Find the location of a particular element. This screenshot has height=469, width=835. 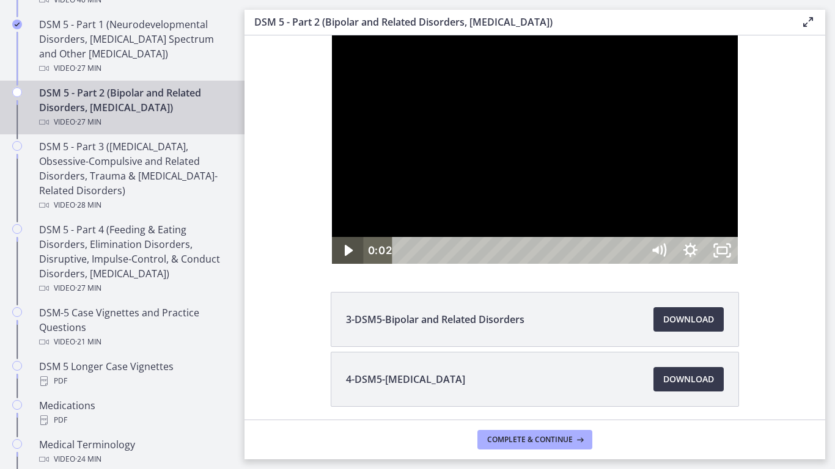

div: DSM 5 Longer Case Vignettes is located at coordinates (134, 374).